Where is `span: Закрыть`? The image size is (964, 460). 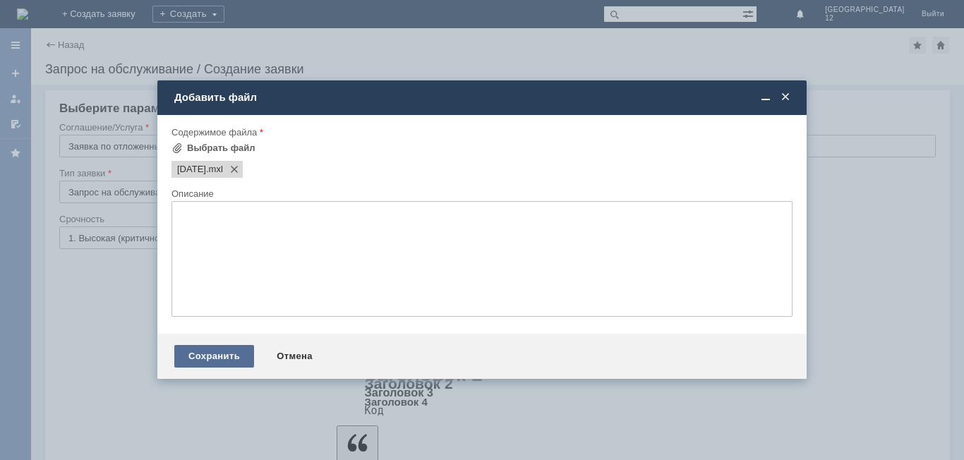
span: Закрыть is located at coordinates (786, 97).